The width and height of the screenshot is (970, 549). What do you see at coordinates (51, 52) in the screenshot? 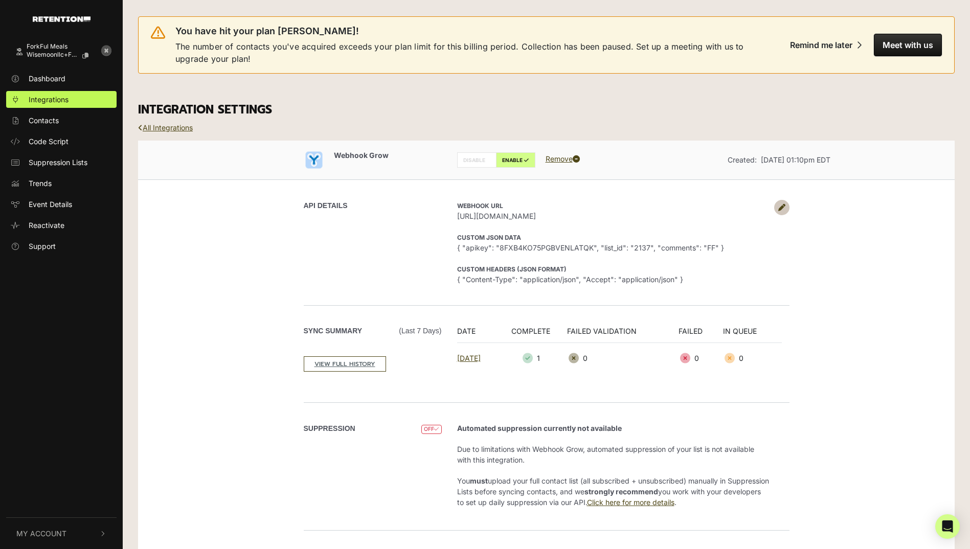
I see `a: ForkFul Meals wisemoonllc+forkf...` at bounding box center [51, 52].